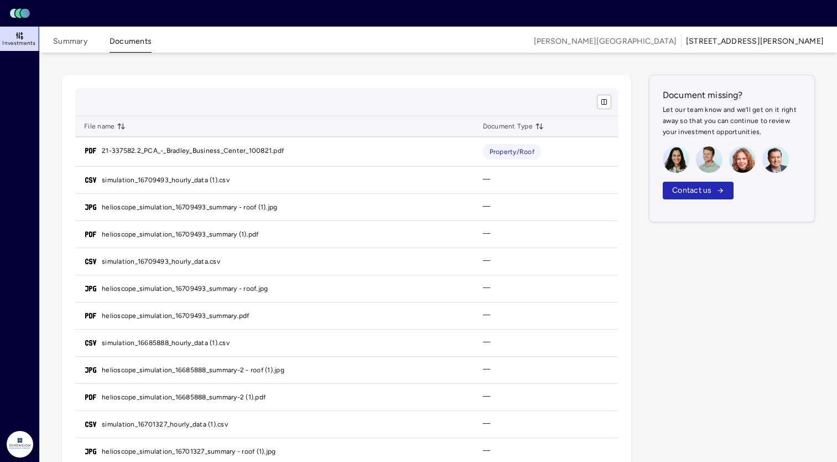 This screenshot has width=837, height=462. Describe the element at coordinates (193, 151) in the screenshot. I see `a: 21-337582.2_PCA_-_Bradley_Business_Center_100821.pdf` at that location.